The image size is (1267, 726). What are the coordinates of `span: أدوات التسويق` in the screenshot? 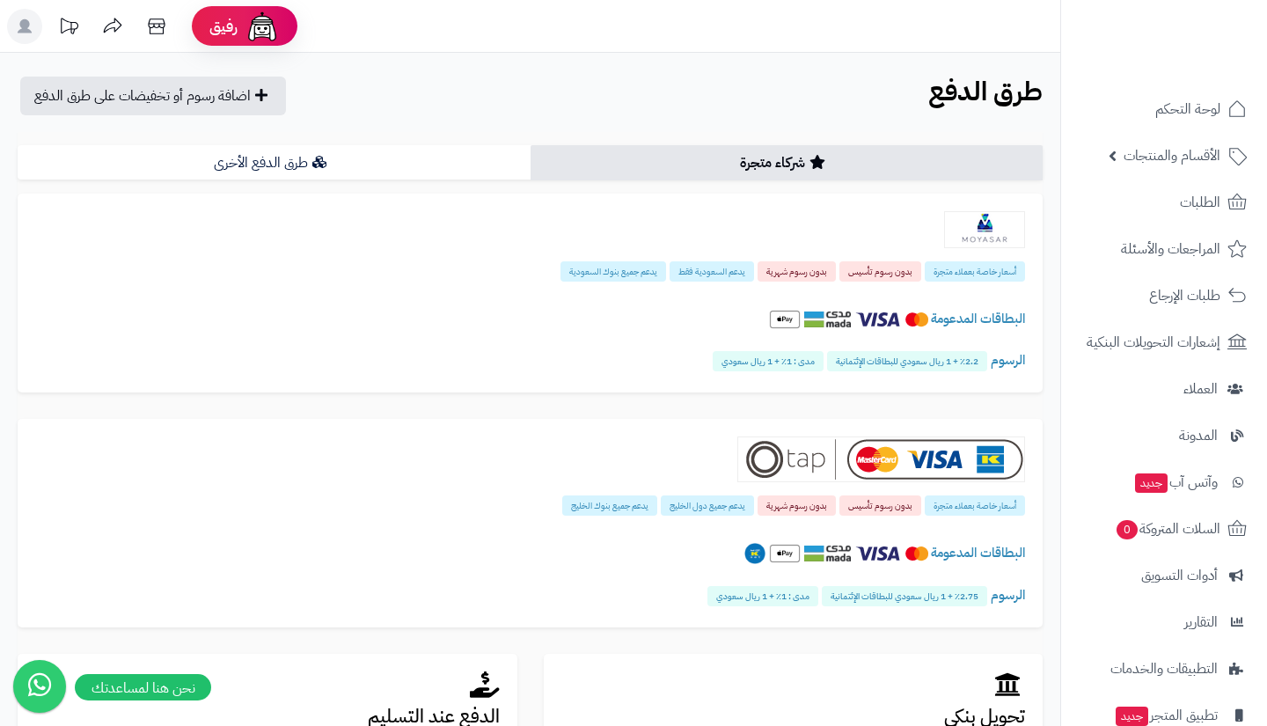 It's located at (1179, 576).